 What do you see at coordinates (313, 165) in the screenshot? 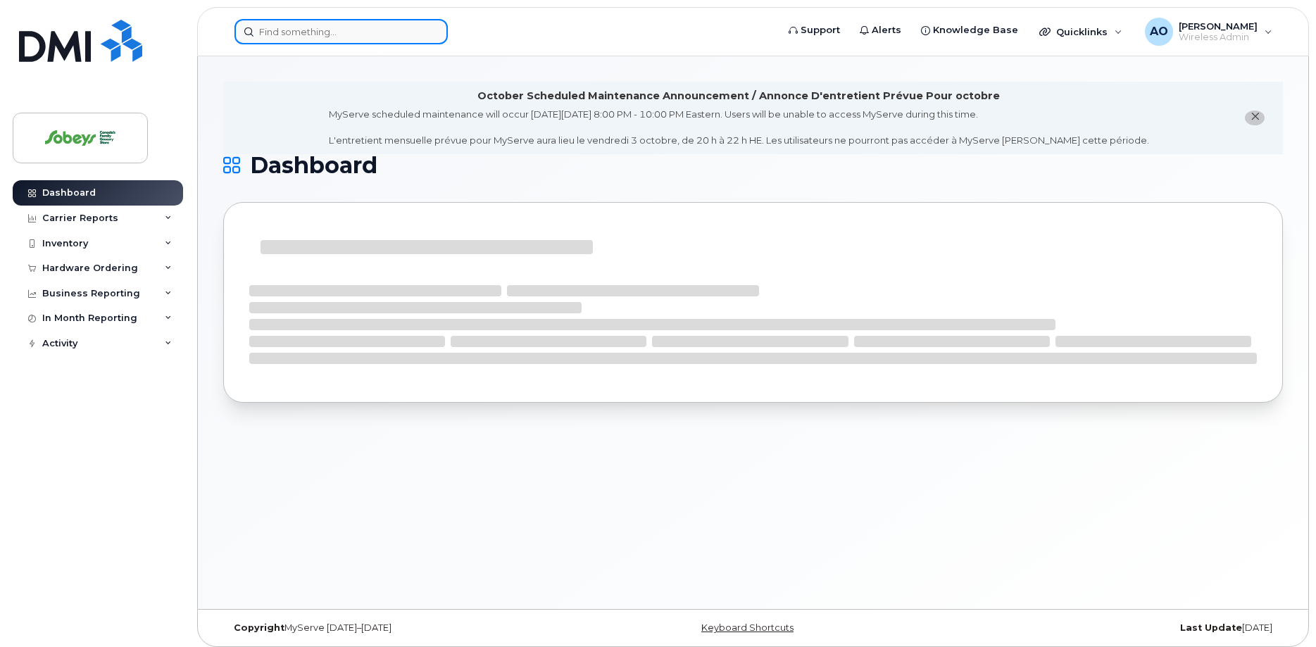
I see `span: Dashboard` at bounding box center [313, 165].